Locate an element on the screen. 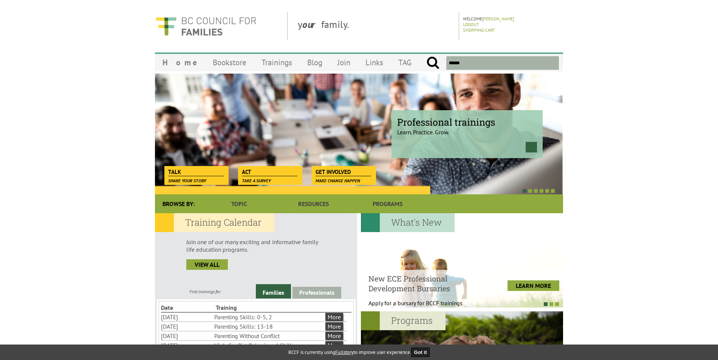  a: Families is located at coordinates (273, 292).